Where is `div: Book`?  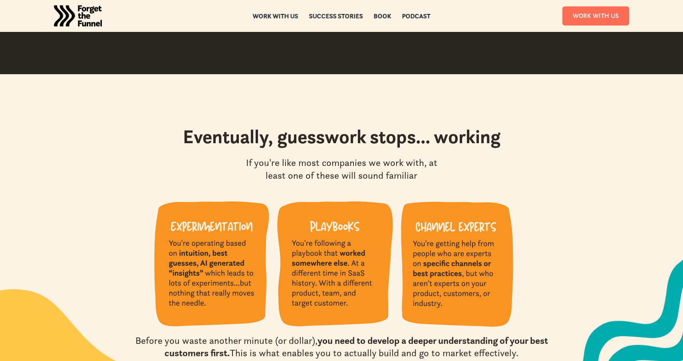 div: Book is located at coordinates (383, 16).